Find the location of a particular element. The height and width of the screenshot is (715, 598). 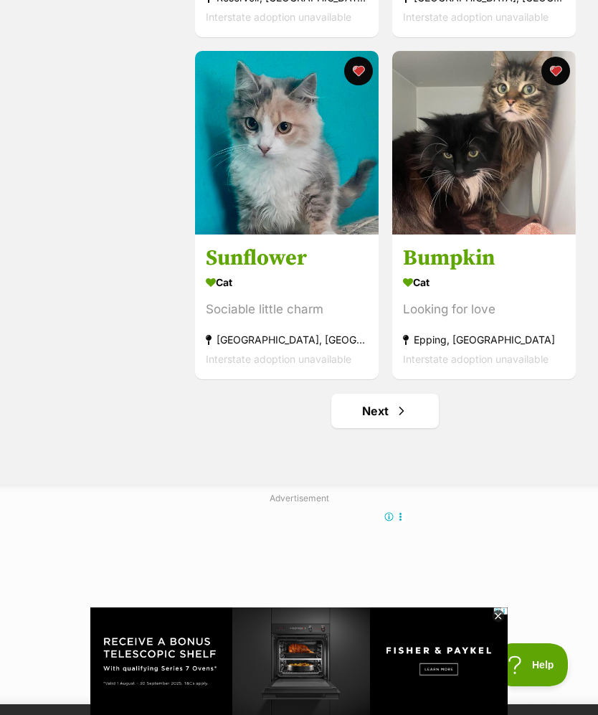

h3: Bumpkin is located at coordinates (484, 258).